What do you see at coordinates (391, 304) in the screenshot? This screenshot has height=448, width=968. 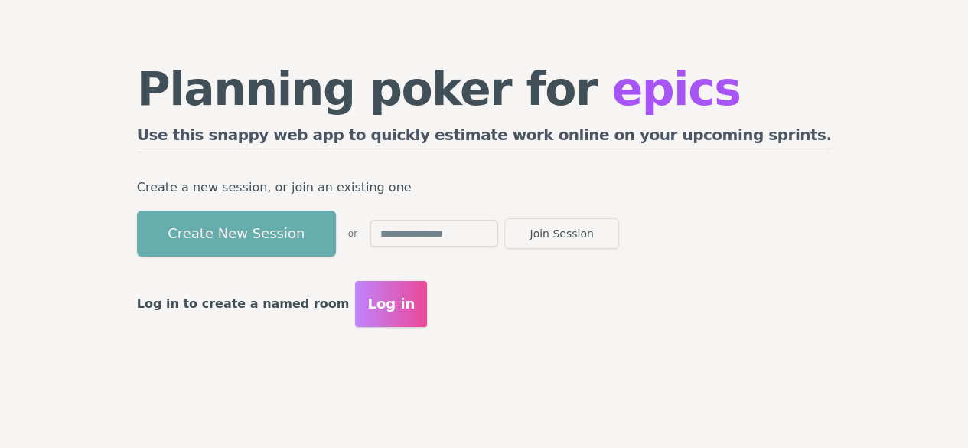 I see `span: Log in` at bounding box center [391, 304].